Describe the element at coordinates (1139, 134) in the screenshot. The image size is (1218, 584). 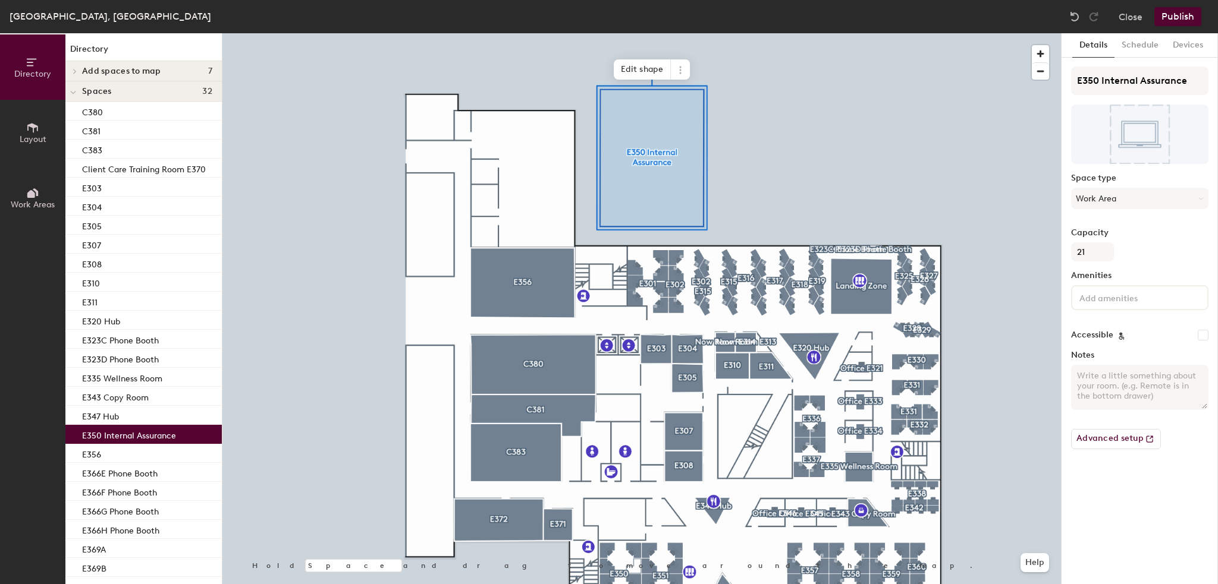
I see `img: The space named E350 Internal Assurance` at that location.